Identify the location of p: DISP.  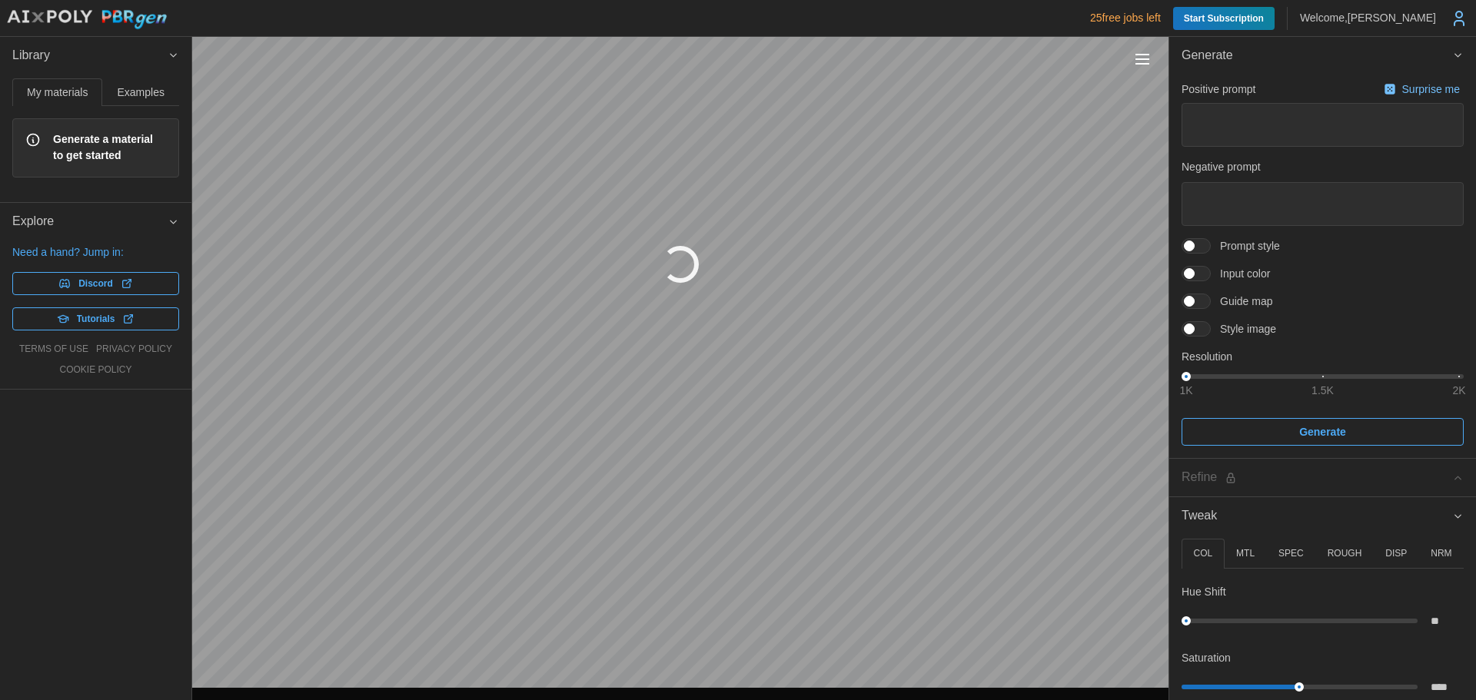
(1396, 554).